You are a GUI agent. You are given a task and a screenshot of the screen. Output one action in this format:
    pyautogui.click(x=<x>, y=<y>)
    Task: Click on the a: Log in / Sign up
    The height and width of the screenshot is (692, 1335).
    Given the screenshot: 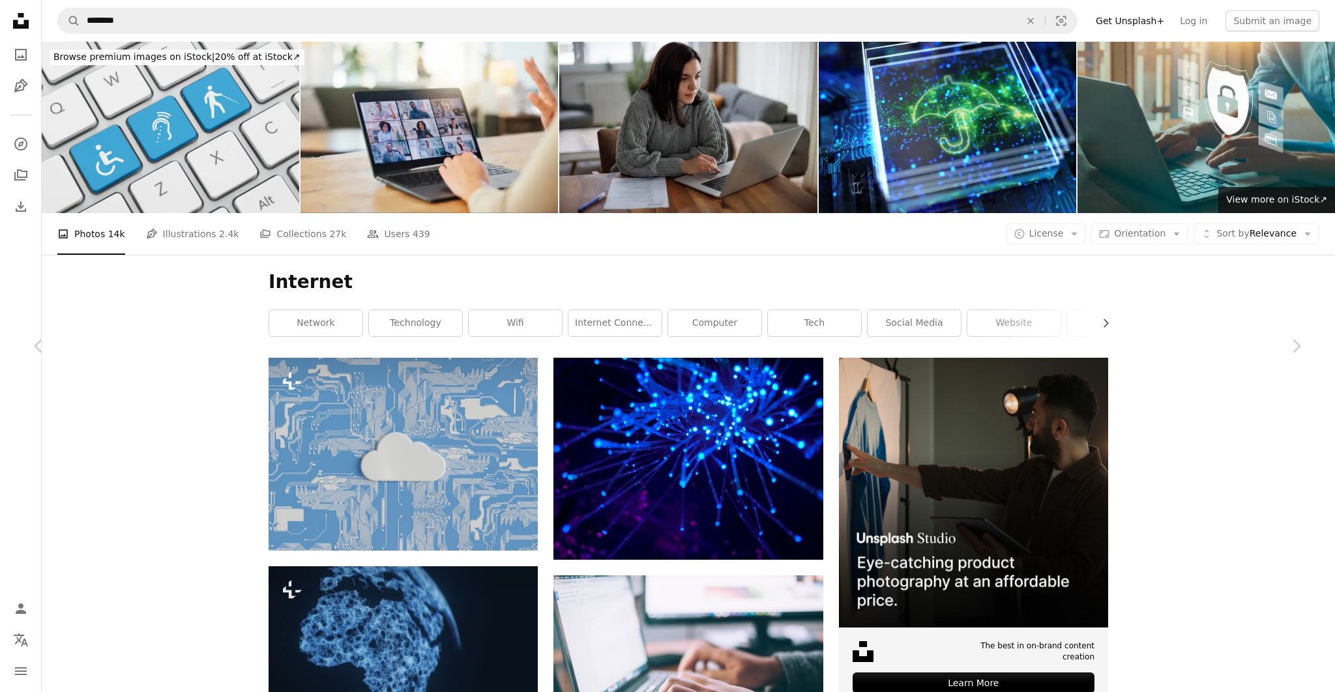 What is the action you would take?
    pyautogui.click(x=21, y=609)
    